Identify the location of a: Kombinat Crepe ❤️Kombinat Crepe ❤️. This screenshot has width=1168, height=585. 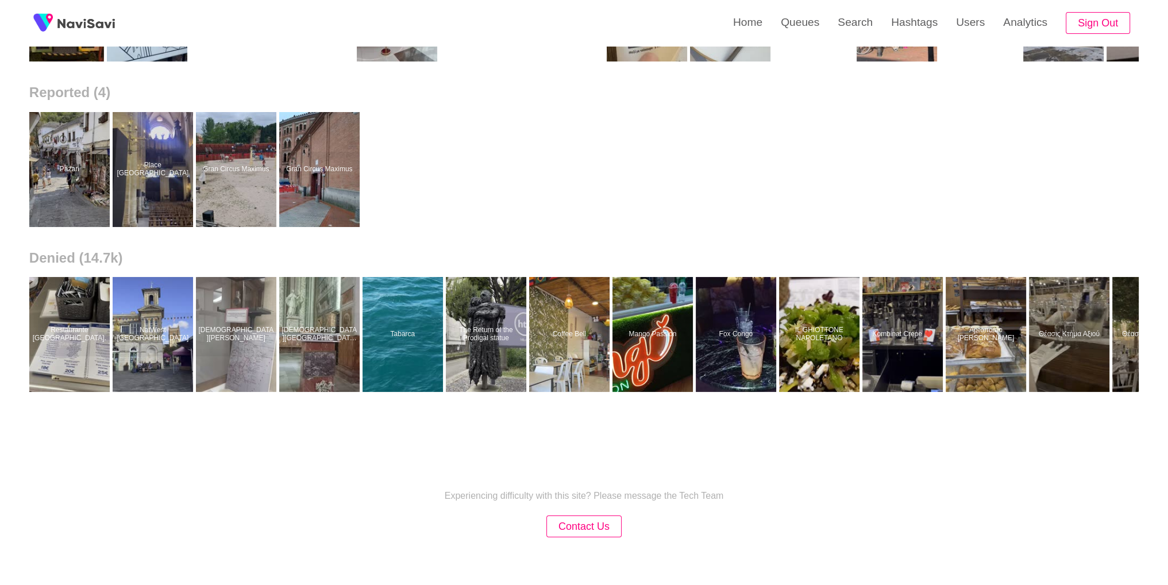
(904, 334).